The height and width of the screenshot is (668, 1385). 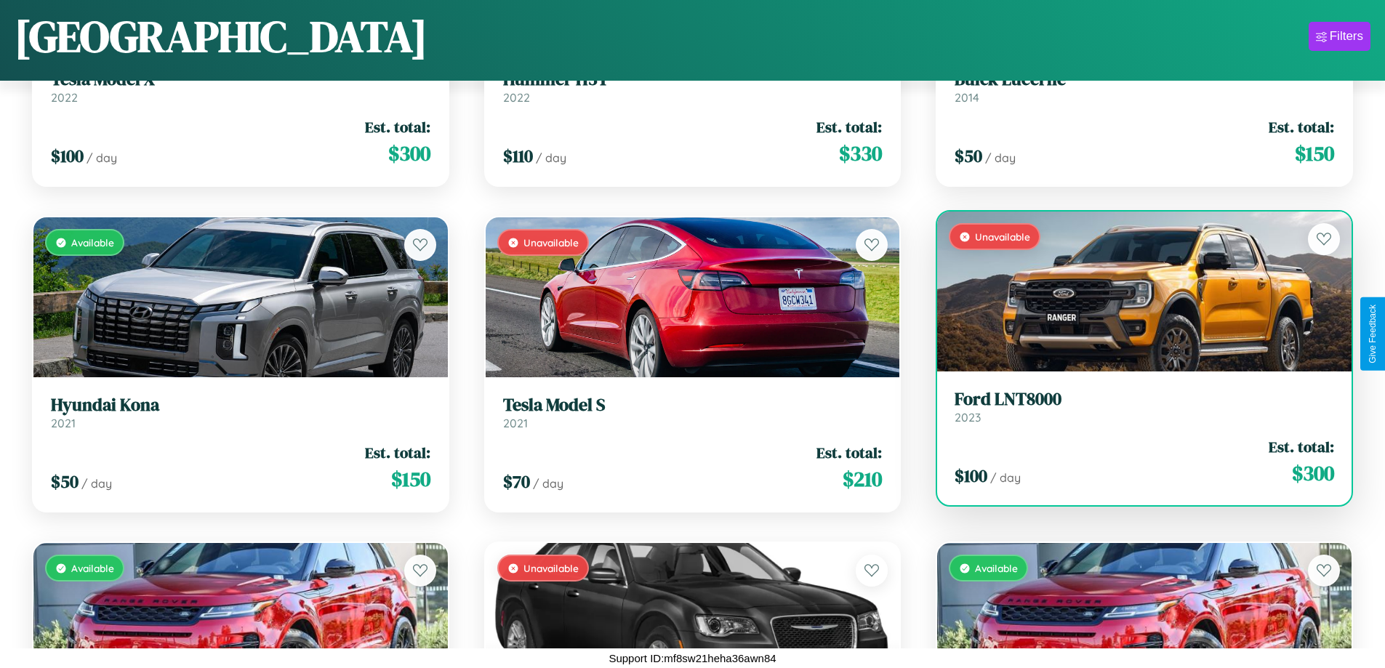 What do you see at coordinates (516, 481) in the screenshot?
I see `span: $ 70` at bounding box center [516, 481].